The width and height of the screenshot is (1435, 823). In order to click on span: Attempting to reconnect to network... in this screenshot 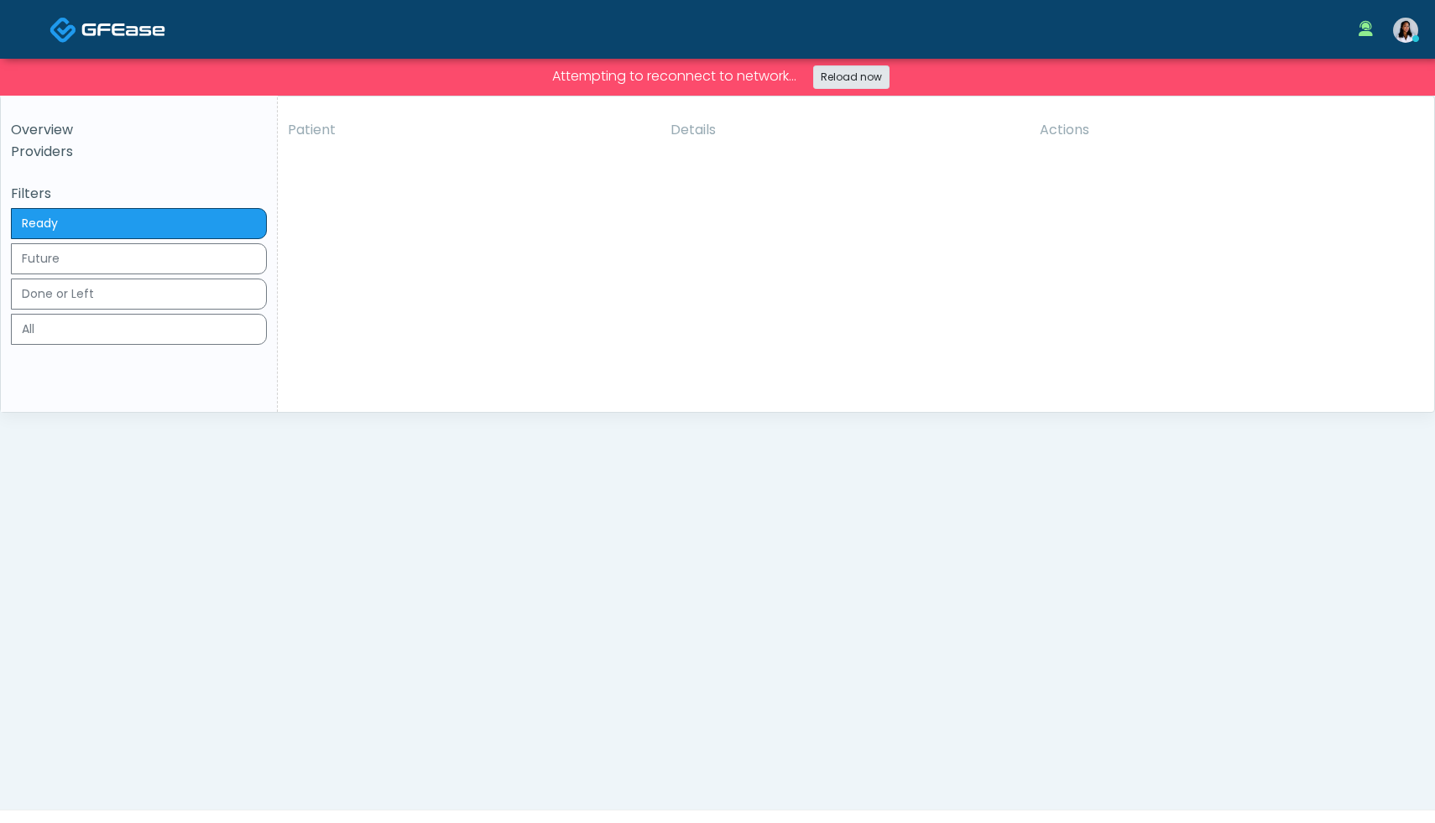, I will do `click(674, 76)`.